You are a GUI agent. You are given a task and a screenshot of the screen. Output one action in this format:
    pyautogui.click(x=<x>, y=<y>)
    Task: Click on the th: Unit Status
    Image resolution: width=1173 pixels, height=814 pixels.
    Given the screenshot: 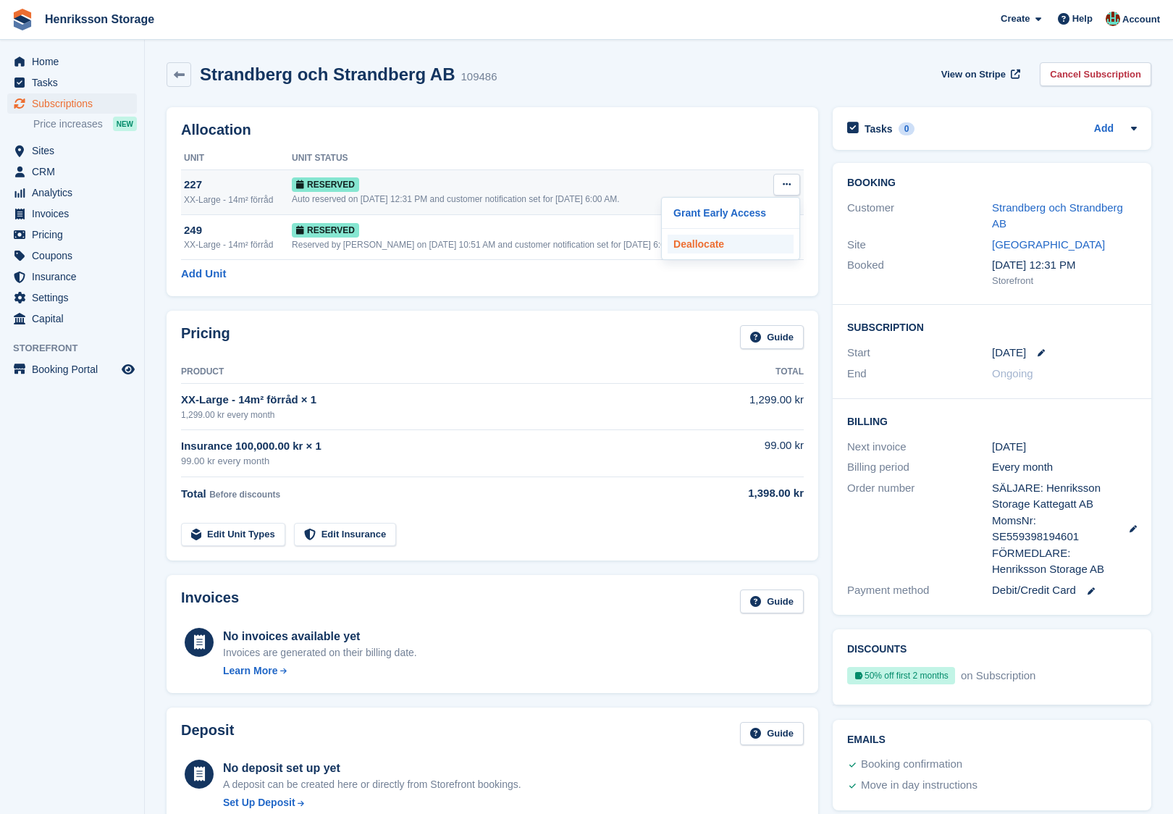 What is the action you would take?
    pyautogui.click(x=529, y=159)
    